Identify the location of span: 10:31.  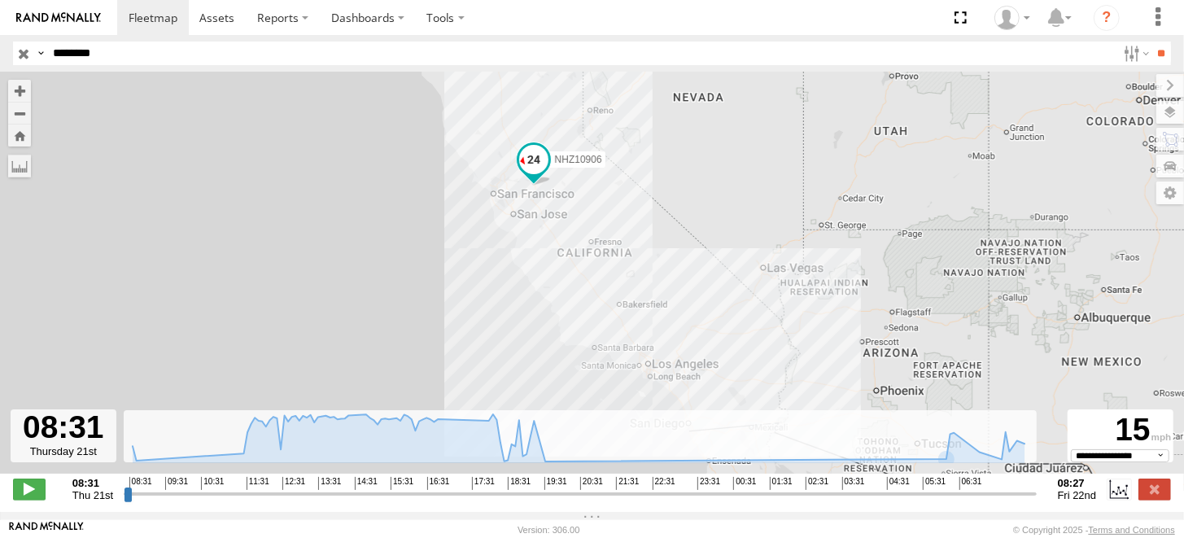
(212, 483).